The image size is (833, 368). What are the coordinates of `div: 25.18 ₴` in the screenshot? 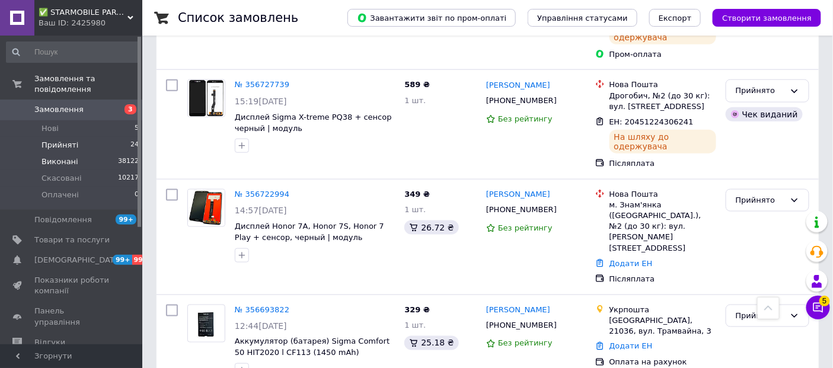 It's located at (431, 343).